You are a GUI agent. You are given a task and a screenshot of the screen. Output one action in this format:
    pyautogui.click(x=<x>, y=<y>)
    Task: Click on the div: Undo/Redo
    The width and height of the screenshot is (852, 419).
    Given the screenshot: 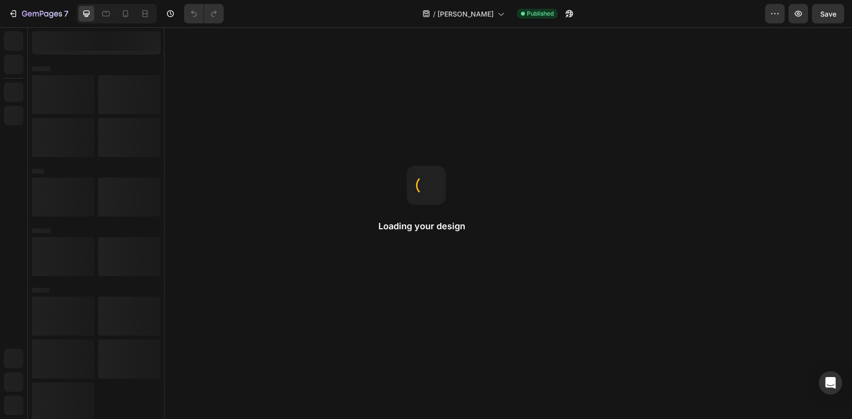 What is the action you would take?
    pyautogui.click(x=204, y=14)
    